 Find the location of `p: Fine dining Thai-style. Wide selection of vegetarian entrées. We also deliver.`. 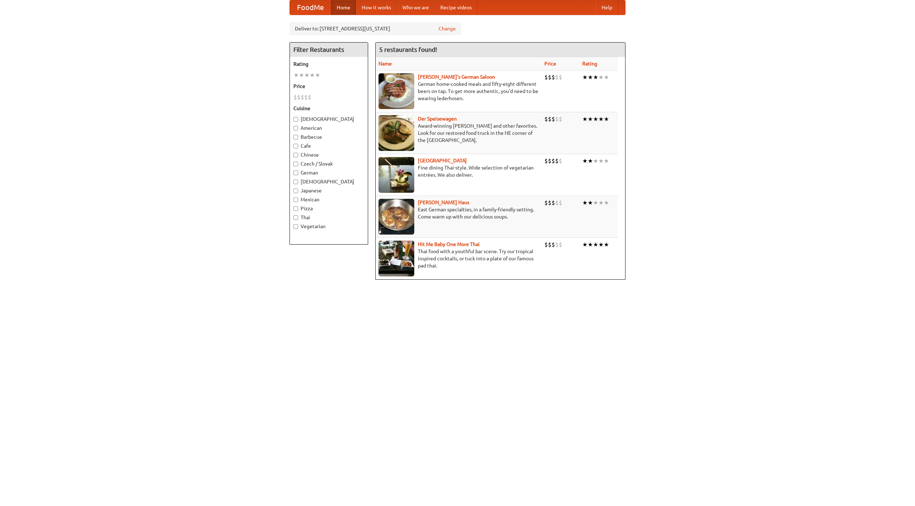

p: Fine dining Thai-style. Wide selection of vegetarian entrées. We also deliver. is located at coordinates (459, 171).